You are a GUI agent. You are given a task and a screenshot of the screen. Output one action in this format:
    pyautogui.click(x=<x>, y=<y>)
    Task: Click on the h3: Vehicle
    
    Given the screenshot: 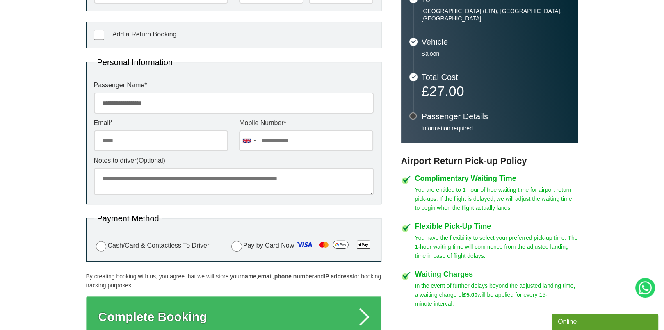 What is the action you would take?
    pyautogui.click(x=496, y=42)
    